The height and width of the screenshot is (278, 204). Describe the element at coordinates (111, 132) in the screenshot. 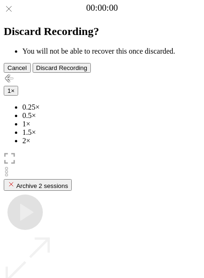

I see `li: 1.5×` at that location.